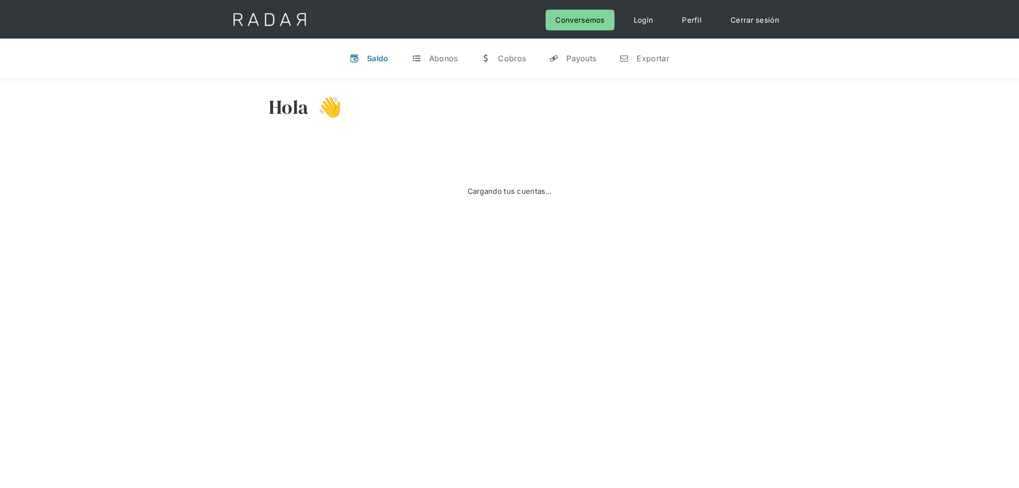 This screenshot has width=1019, height=488. I want to click on div: v, so click(355, 58).